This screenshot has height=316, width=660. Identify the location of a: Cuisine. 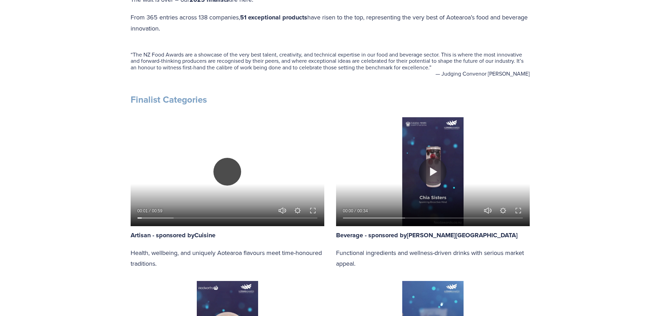
(205, 235).